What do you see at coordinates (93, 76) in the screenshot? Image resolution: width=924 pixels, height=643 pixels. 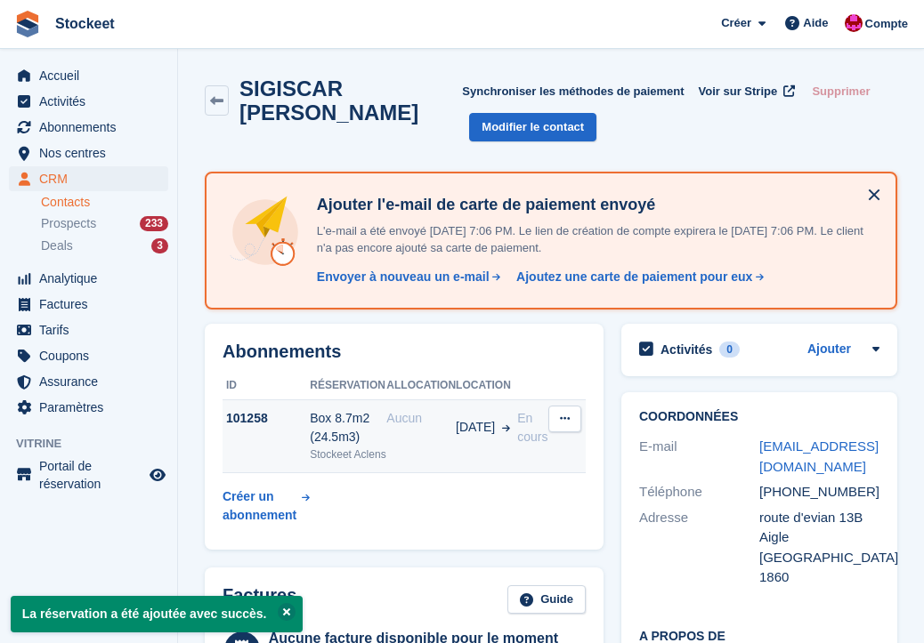 I see `span: Accueil` at bounding box center [93, 76].